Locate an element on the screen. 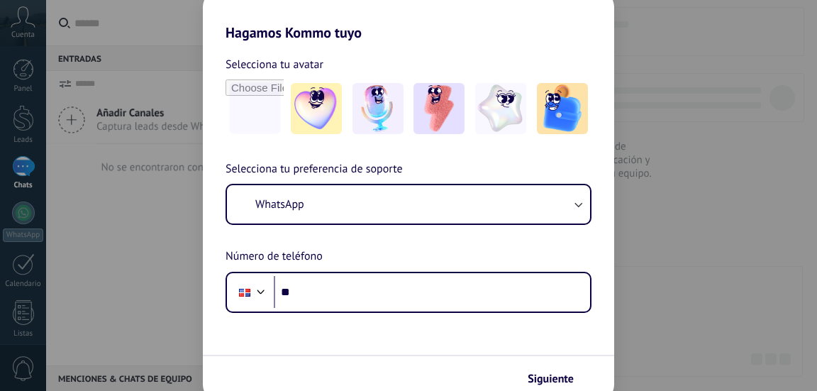 The image size is (817, 391). img: -4.jpeg is located at coordinates (501, 109).